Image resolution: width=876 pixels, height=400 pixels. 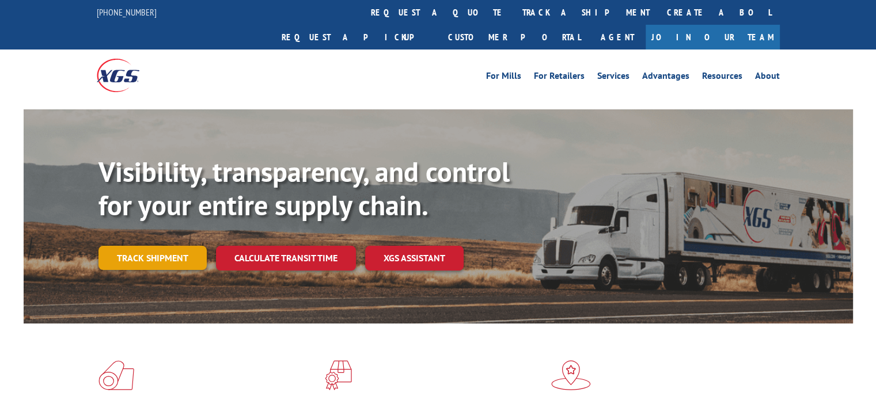 What do you see at coordinates (356, 37) in the screenshot?
I see `a: Request a pickup` at bounding box center [356, 37].